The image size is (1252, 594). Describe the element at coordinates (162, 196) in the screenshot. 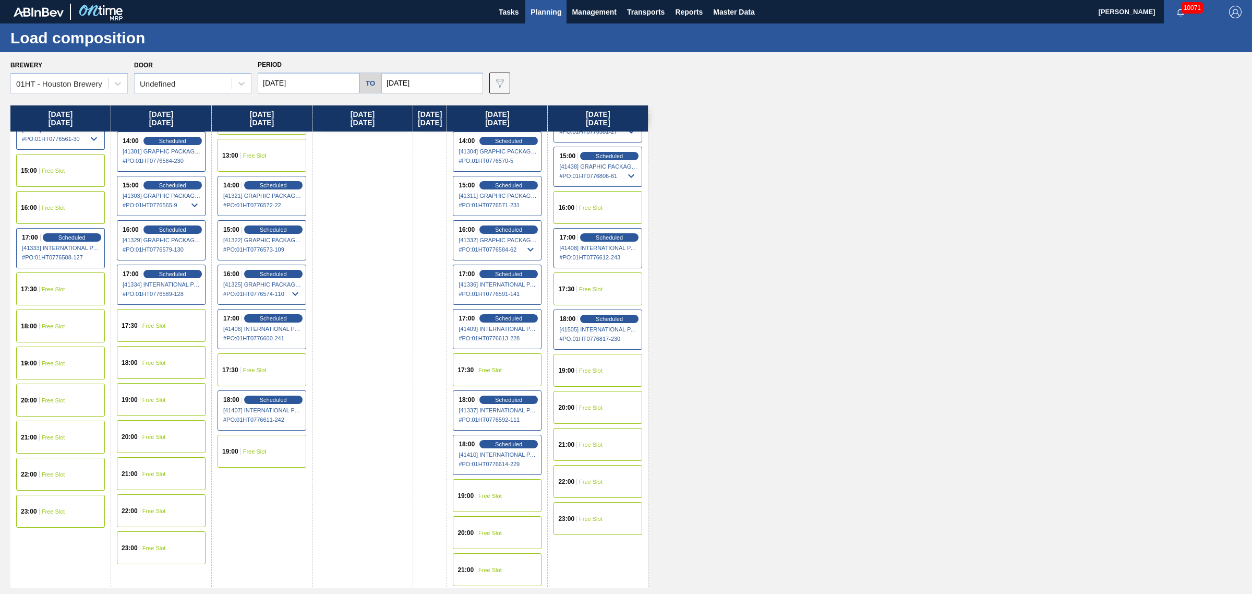

I see `span: [41303] GRAPHIC PACKAGING INTERNATIONA - 0008221069` at that location.